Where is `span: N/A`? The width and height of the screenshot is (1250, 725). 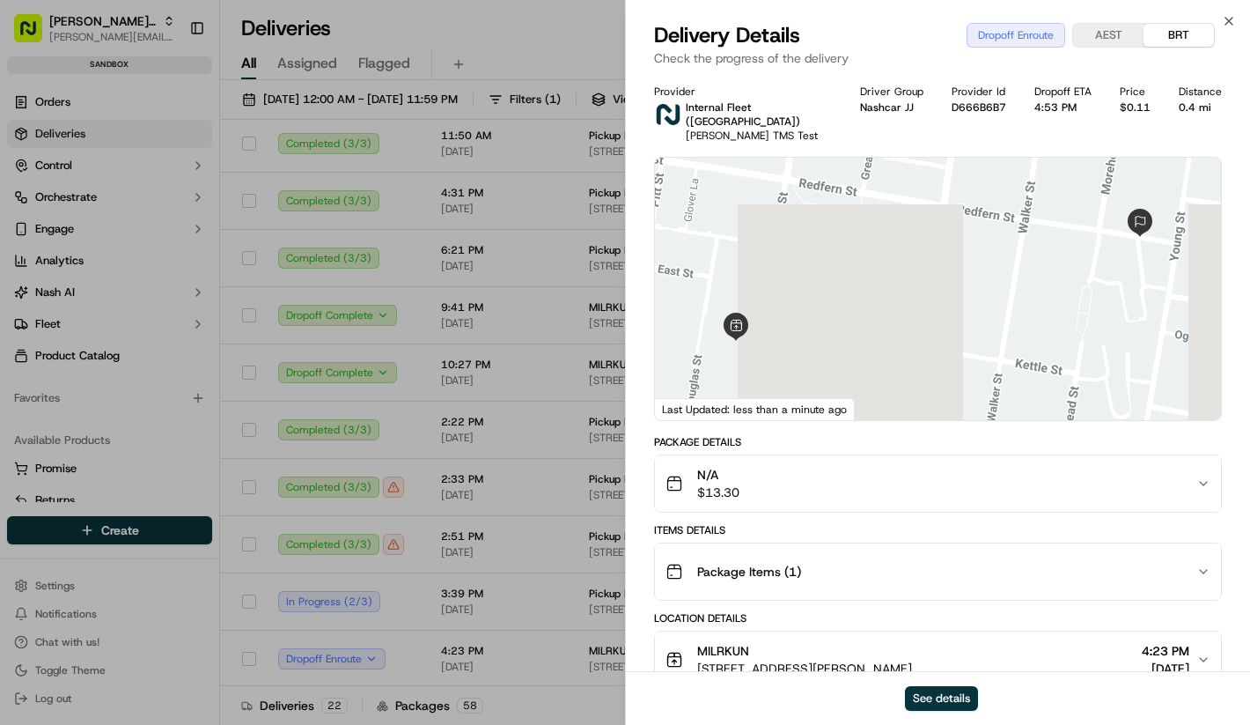
span: N/A is located at coordinates (718, 475).